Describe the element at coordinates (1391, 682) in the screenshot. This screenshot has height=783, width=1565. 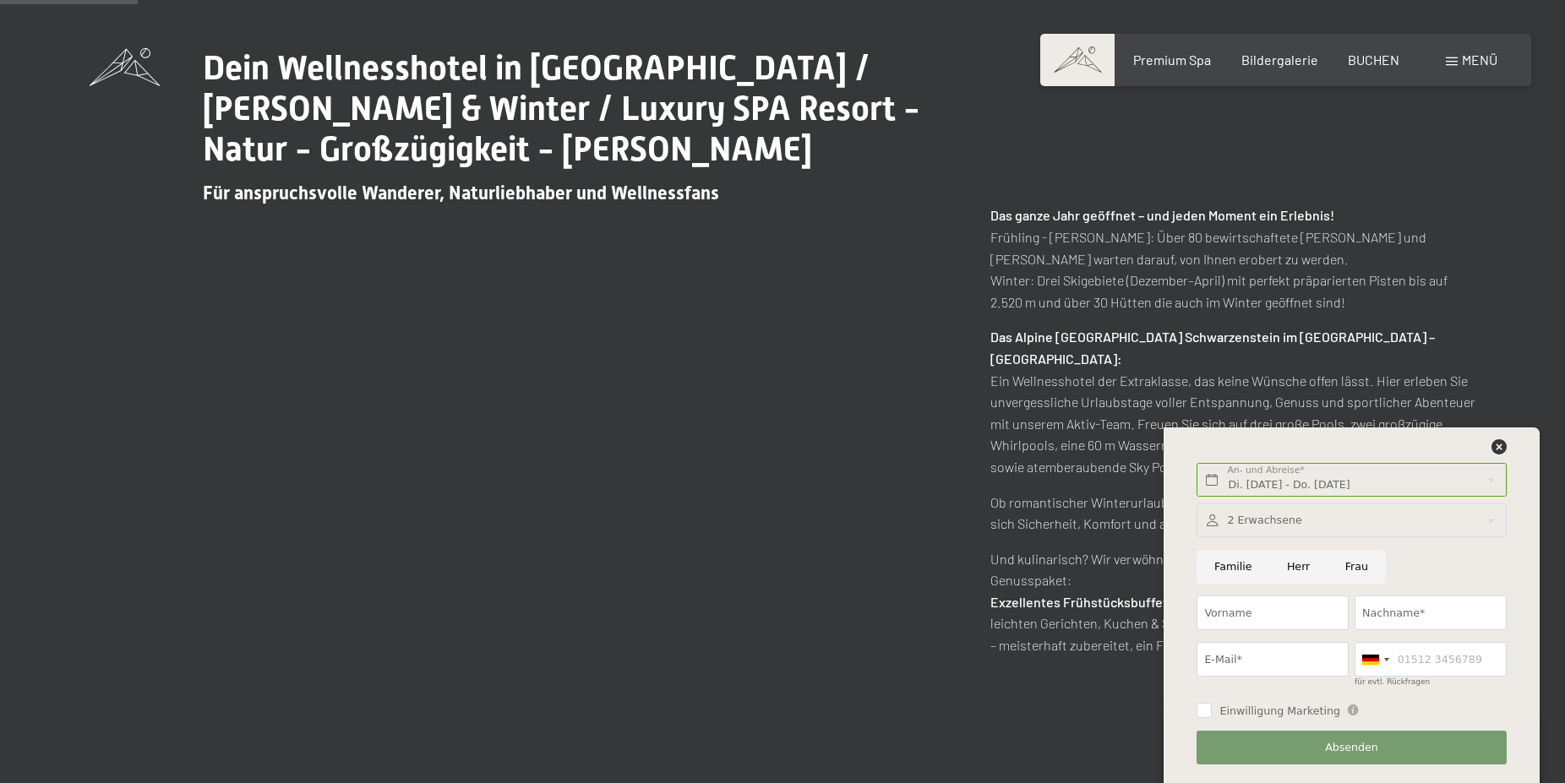
I see `label: für evtl. Rückfragen` at that location.